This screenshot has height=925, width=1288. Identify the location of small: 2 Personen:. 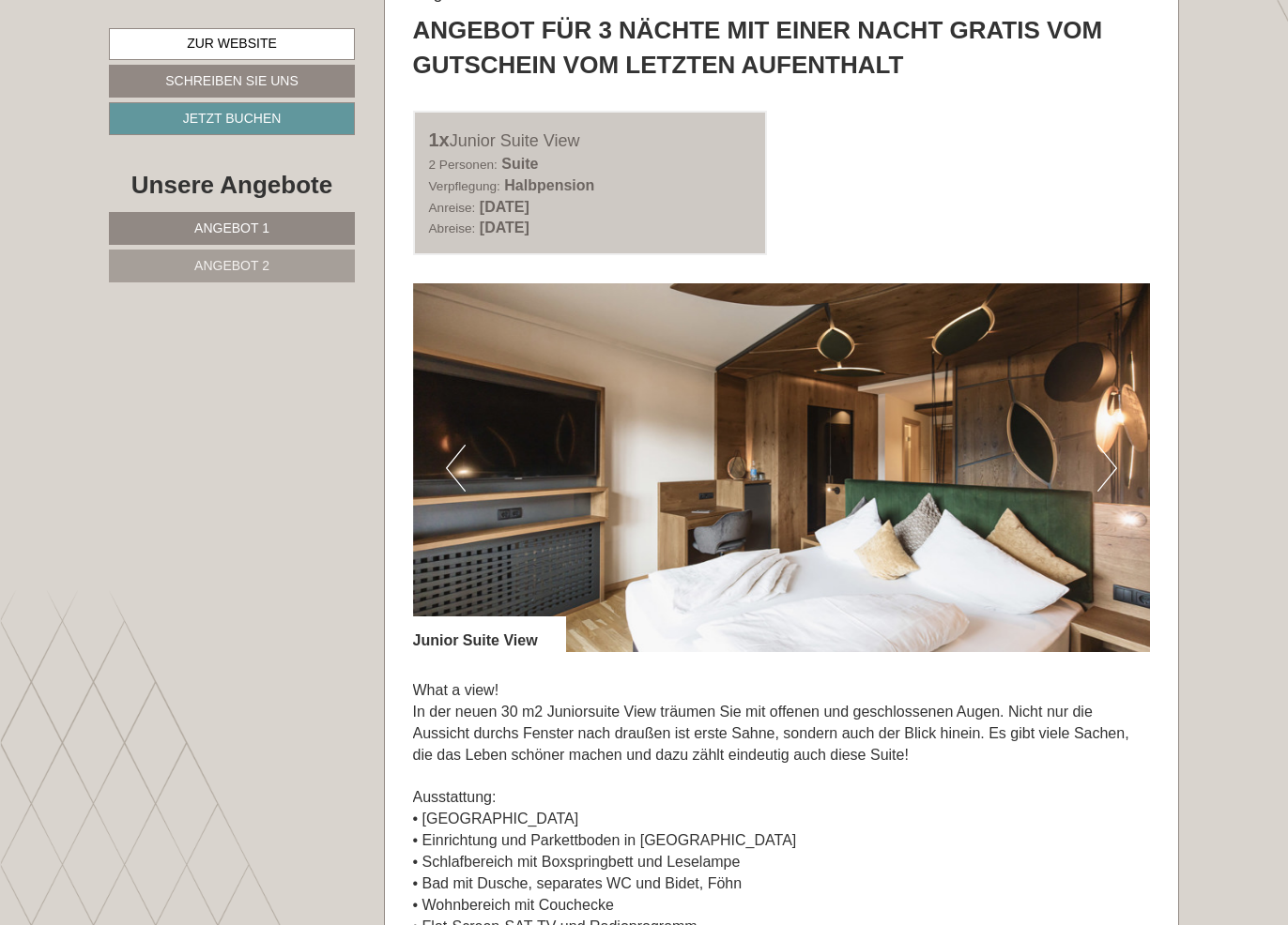
(463, 165).